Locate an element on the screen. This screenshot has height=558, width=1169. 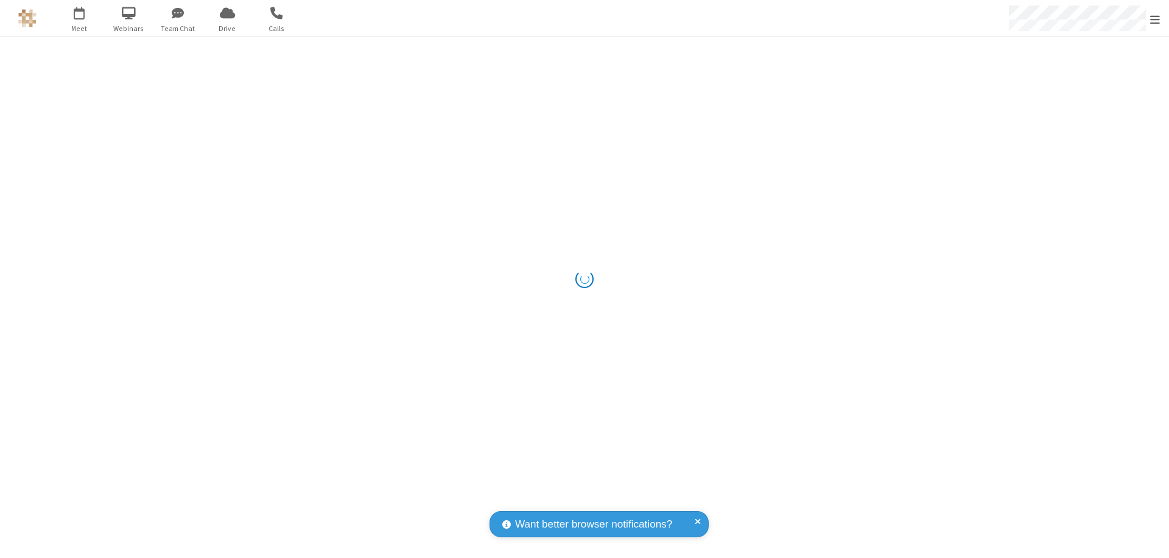
span: Webinars is located at coordinates (128, 29).